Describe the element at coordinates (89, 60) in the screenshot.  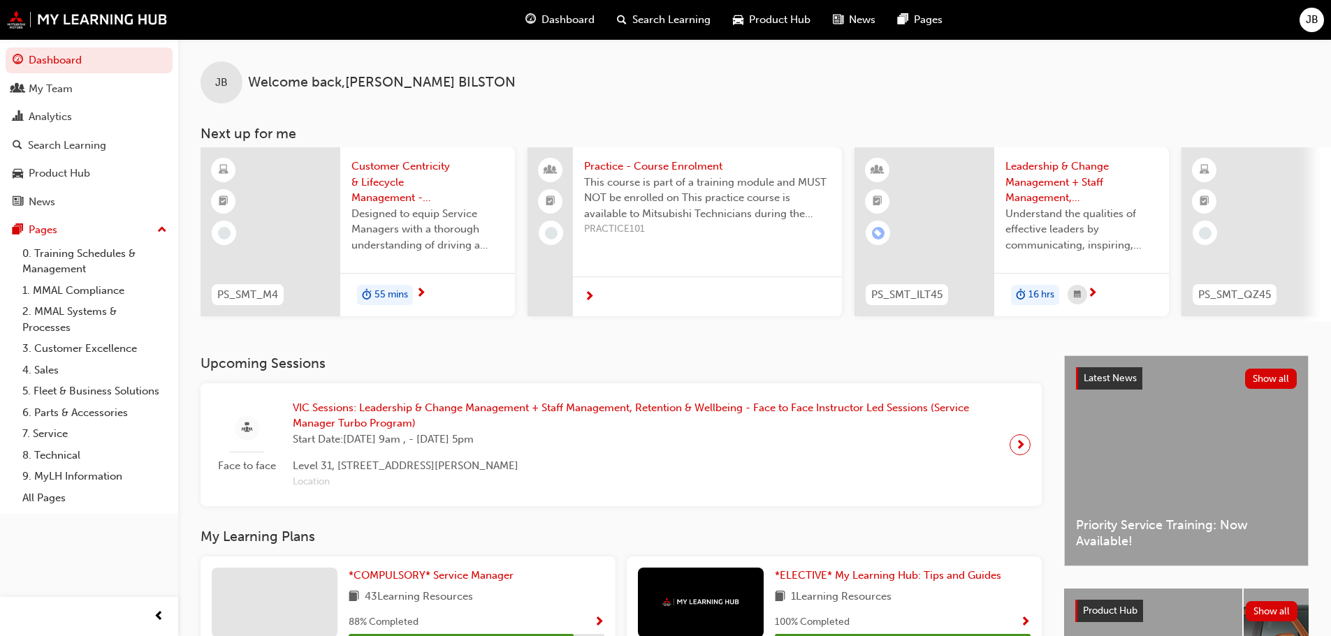
I see `a: Dashboard` at that location.